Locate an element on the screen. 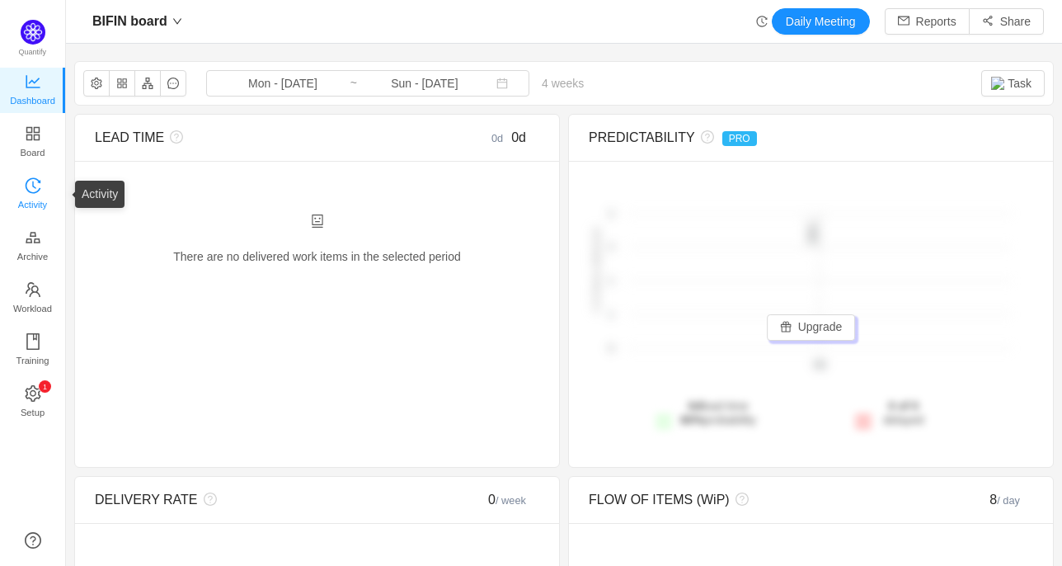 The image size is (1062, 566). i: icon: team is located at coordinates (33, 289).